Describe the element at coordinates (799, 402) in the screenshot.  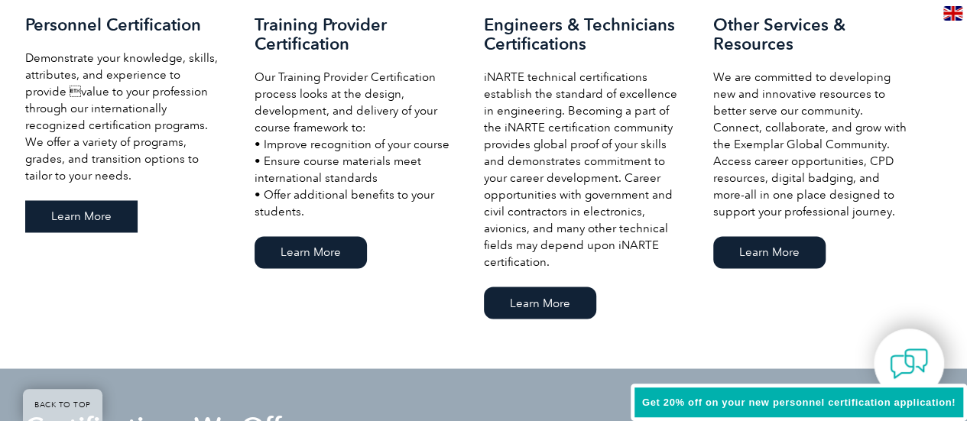
I see `span: Get 20% off on your new personnel certification application!` at that location.